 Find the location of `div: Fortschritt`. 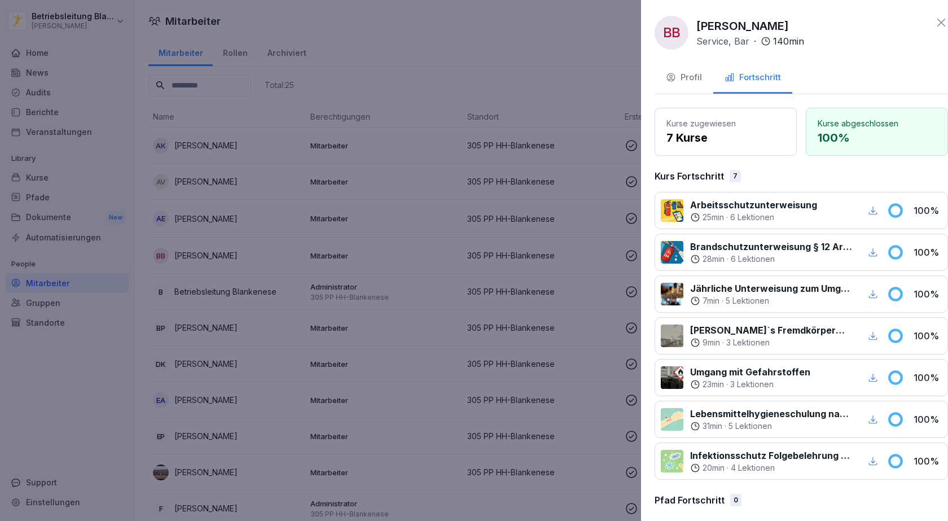

div: Fortschritt is located at coordinates (752, 77).